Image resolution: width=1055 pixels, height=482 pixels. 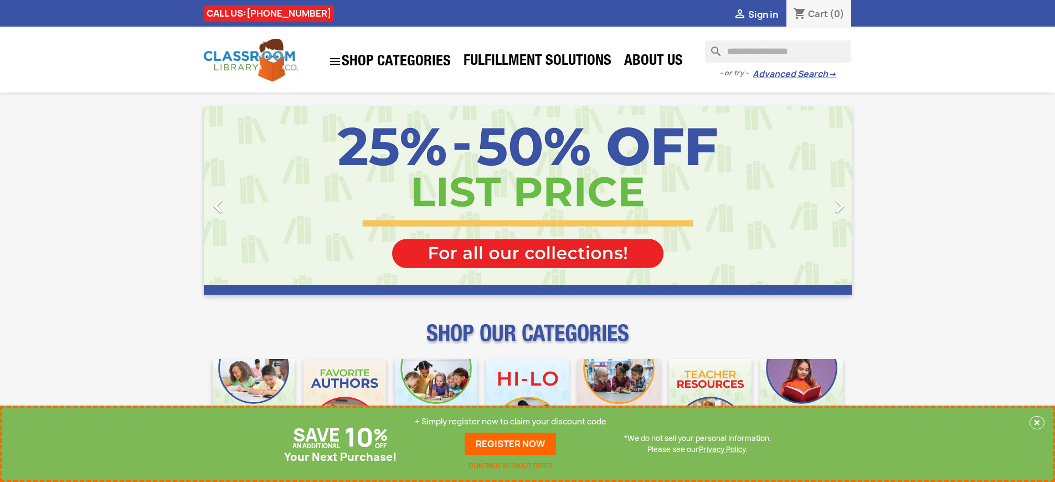 What do you see at coordinates (254, 400) in the screenshot?
I see `img: CLC_Bulk_Mobile.jpg` at bounding box center [254, 400].